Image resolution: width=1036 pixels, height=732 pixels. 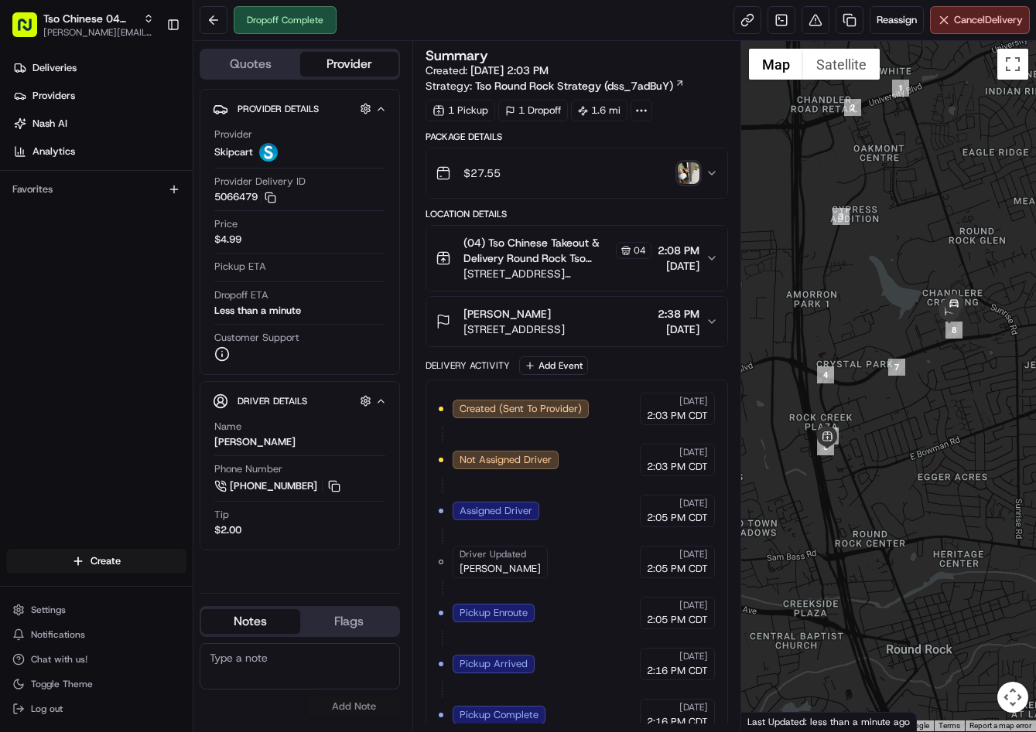 I want to click on span: Pickup Complete, so click(x=499, y=715).